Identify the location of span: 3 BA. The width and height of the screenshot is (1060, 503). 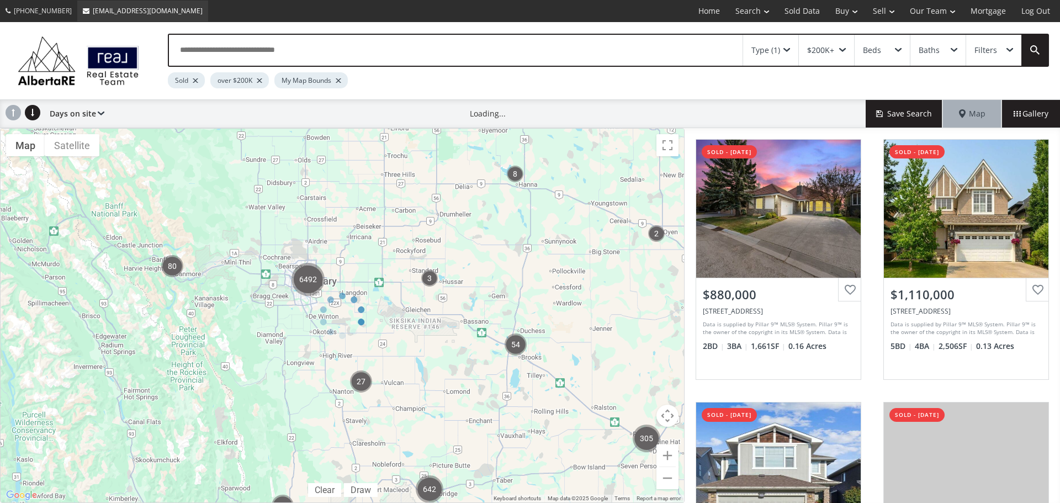
(737, 346).